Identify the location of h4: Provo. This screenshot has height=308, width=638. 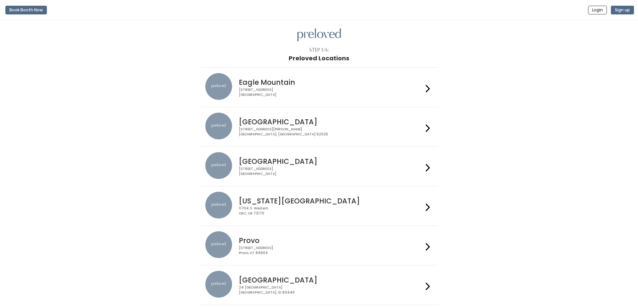
(331, 240).